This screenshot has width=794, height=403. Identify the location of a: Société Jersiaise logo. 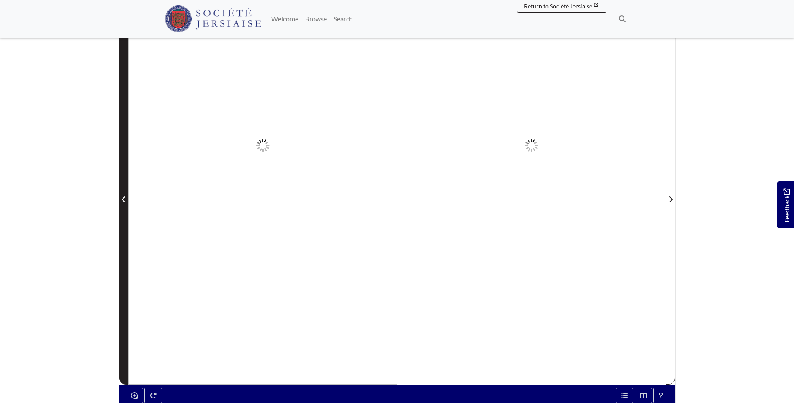
(213, 19).